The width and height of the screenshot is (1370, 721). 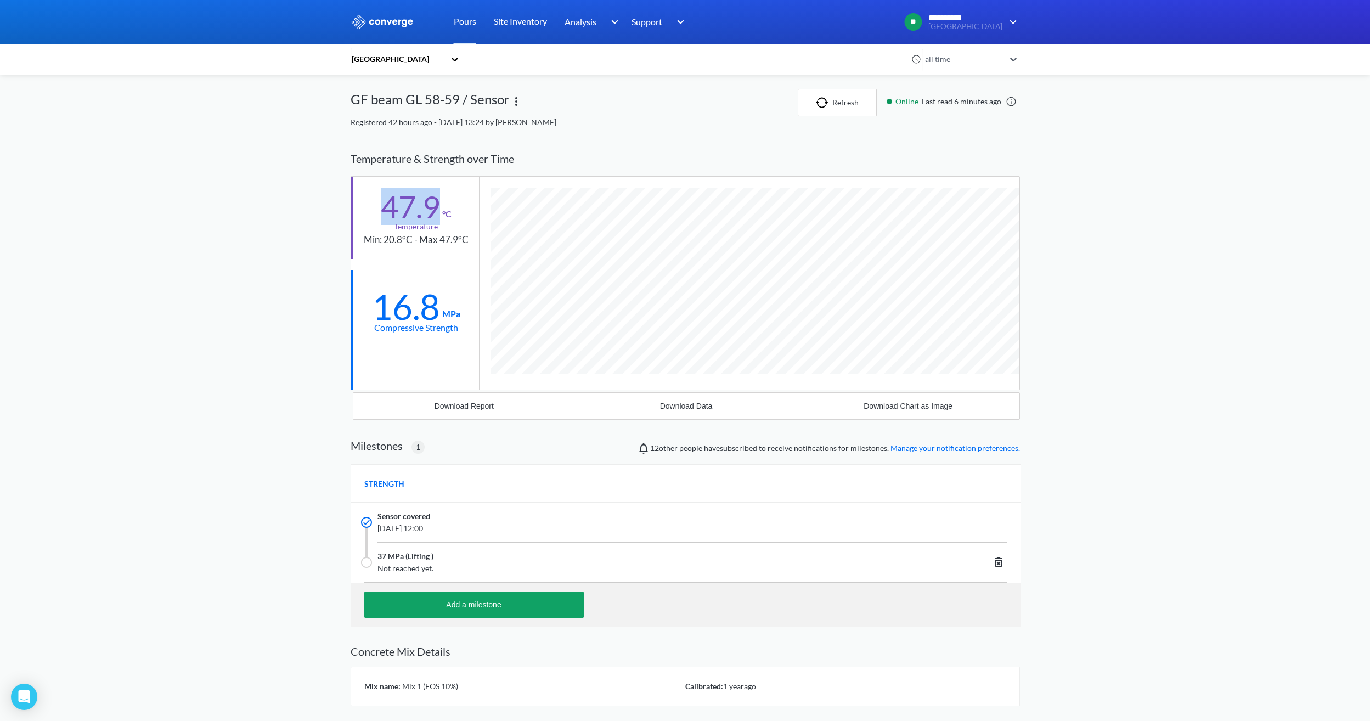 What do you see at coordinates (24, 697) in the screenshot?
I see `div: Open Intercom Messenger` at bounding box center [24, 697].